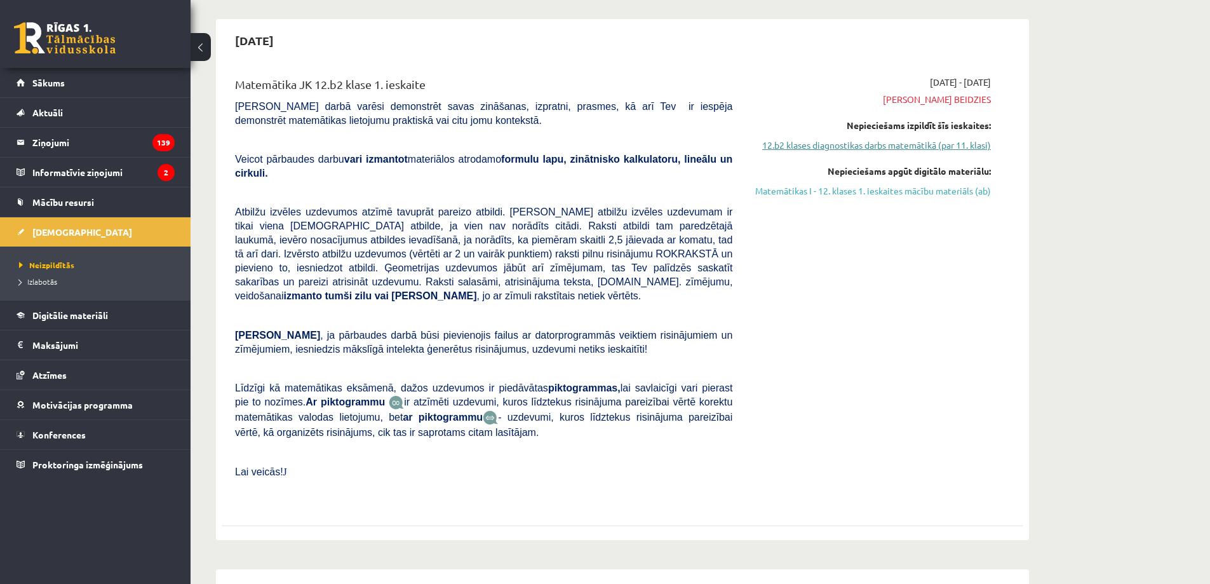 The height and width of the screenshot is (584, 1210). Describe the element at coordinates (104, 345) in the screenshot. I see `legend: Maksājumi` at that location.